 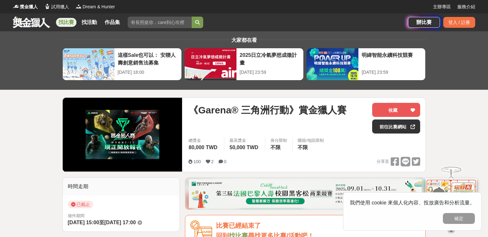 What do you see at coordinates (160, 22) in the screenshot?
I see `input: 有長照挺你，care到心坎裡！青春出手，拍出照顧 影音徵件活動` at bounding box center [160, 22].